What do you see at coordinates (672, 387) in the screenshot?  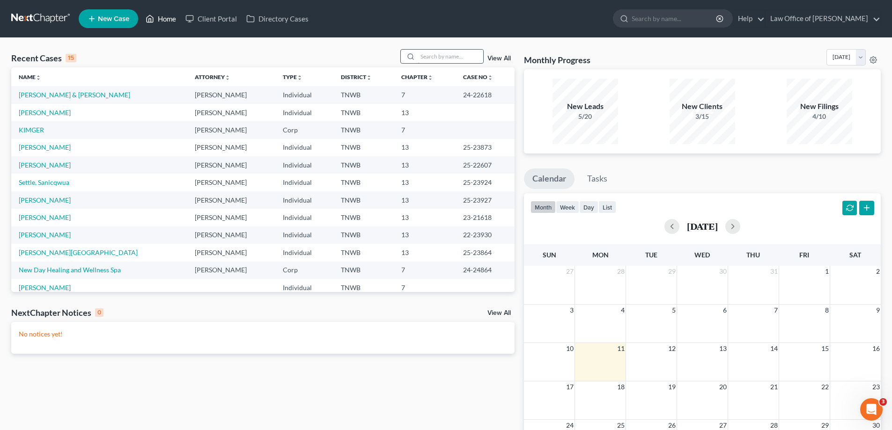 I see `span: 19` at bounding box center [672, 387].